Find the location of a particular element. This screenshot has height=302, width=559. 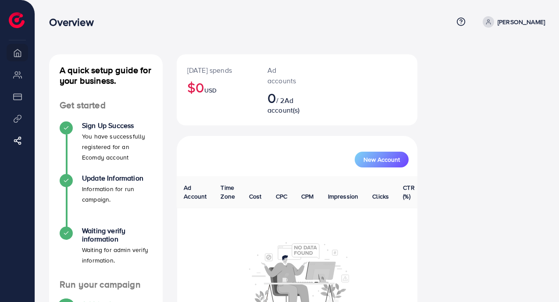

span: Cost is located at coordinates (255, 196).